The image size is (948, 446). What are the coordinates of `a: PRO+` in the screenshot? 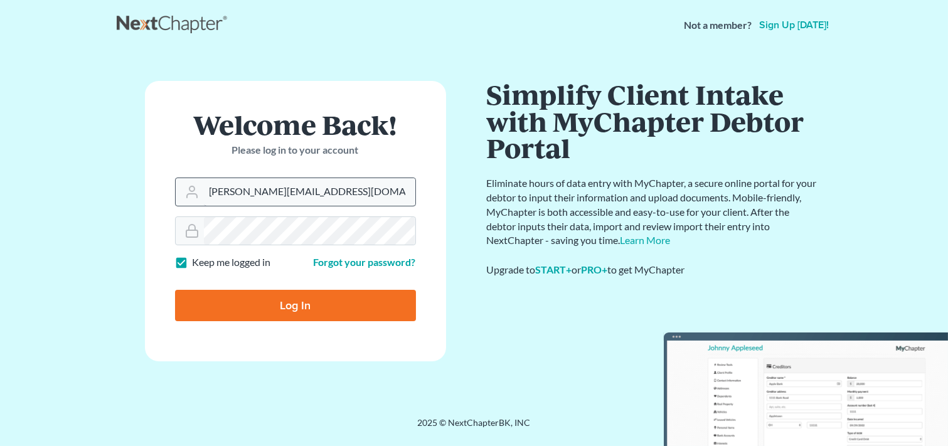 It's located at (595, 269).